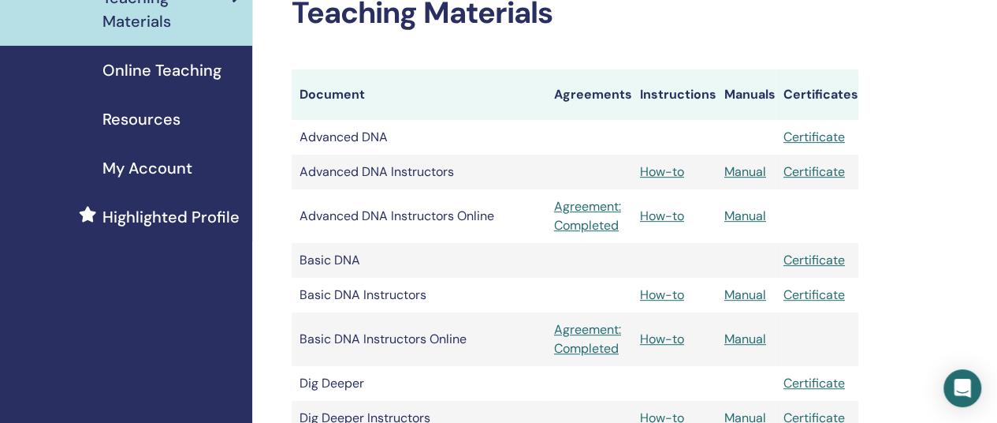  What do you see at coordinates (817, 95) in the screenshot?
I see `th: Certificates` at bounding box center [817, 95].